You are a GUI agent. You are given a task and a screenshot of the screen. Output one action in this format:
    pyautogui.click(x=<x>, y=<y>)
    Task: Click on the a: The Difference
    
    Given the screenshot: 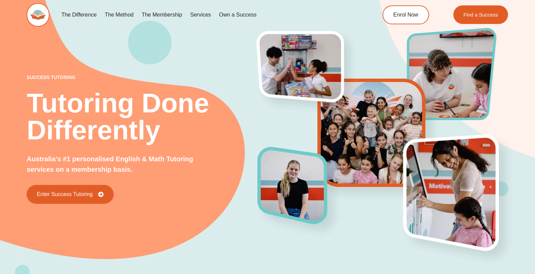 What is the action you would take?
    pyautogui.click(x=79, y=15)
    